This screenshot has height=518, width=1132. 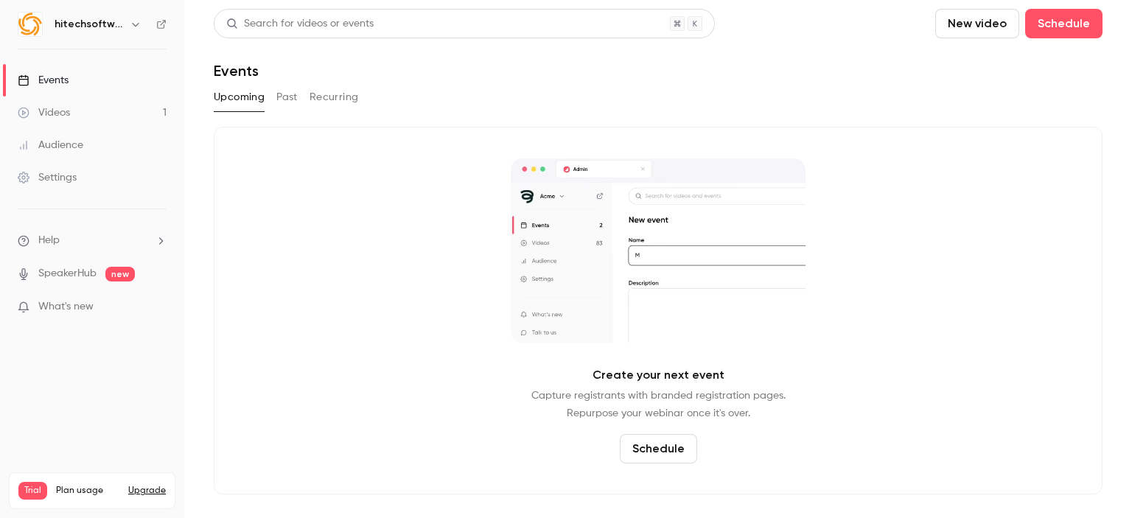 I want to click on button: New video, so click(x=977, y=24).